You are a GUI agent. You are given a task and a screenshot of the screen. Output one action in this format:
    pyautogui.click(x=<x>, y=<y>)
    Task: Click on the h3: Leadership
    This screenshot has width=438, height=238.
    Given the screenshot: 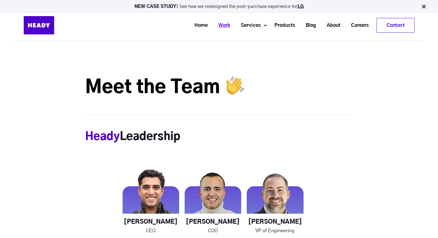 What is the action you would take?
    pyautogui.click(x=219, y=137)
    